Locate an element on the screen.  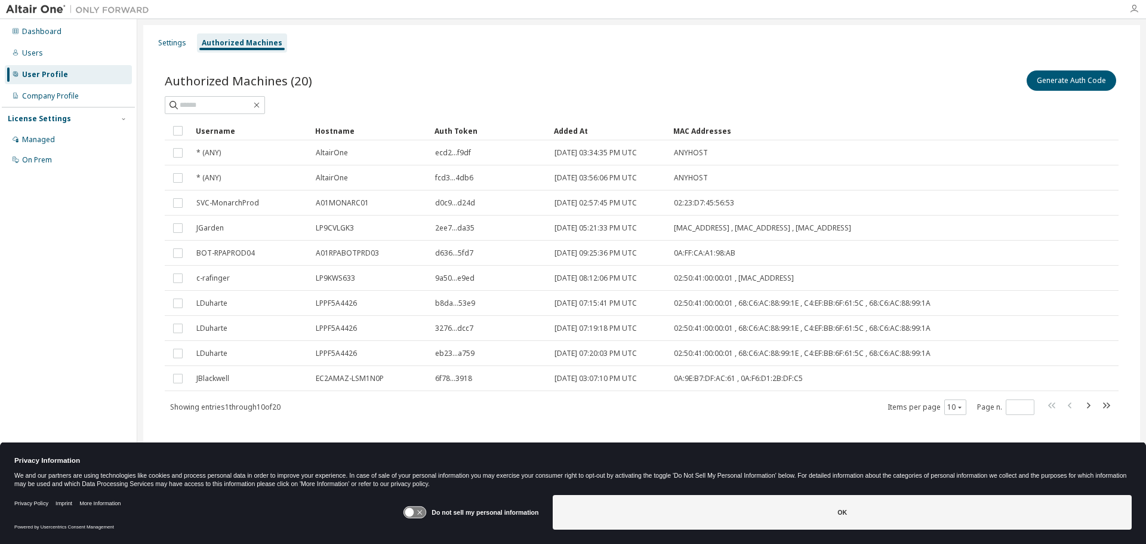
span: 02:23:D7:45:56:53 is located at coordinates (704, 203).